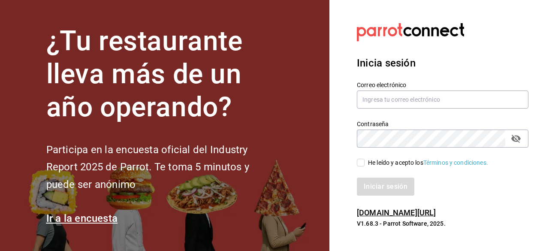 This screenshot has height=251, width=549. Describe the element at coordinates (516, 139) in the screenshot. I see `button: passwordField` at that location.